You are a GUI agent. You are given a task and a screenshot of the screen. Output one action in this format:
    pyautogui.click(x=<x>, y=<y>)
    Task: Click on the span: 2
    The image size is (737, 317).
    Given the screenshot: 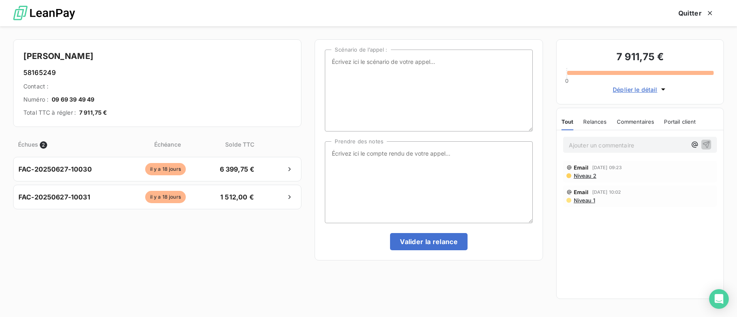 What is the action you would take?
    pyautogui.click(x=43, y=145)
    